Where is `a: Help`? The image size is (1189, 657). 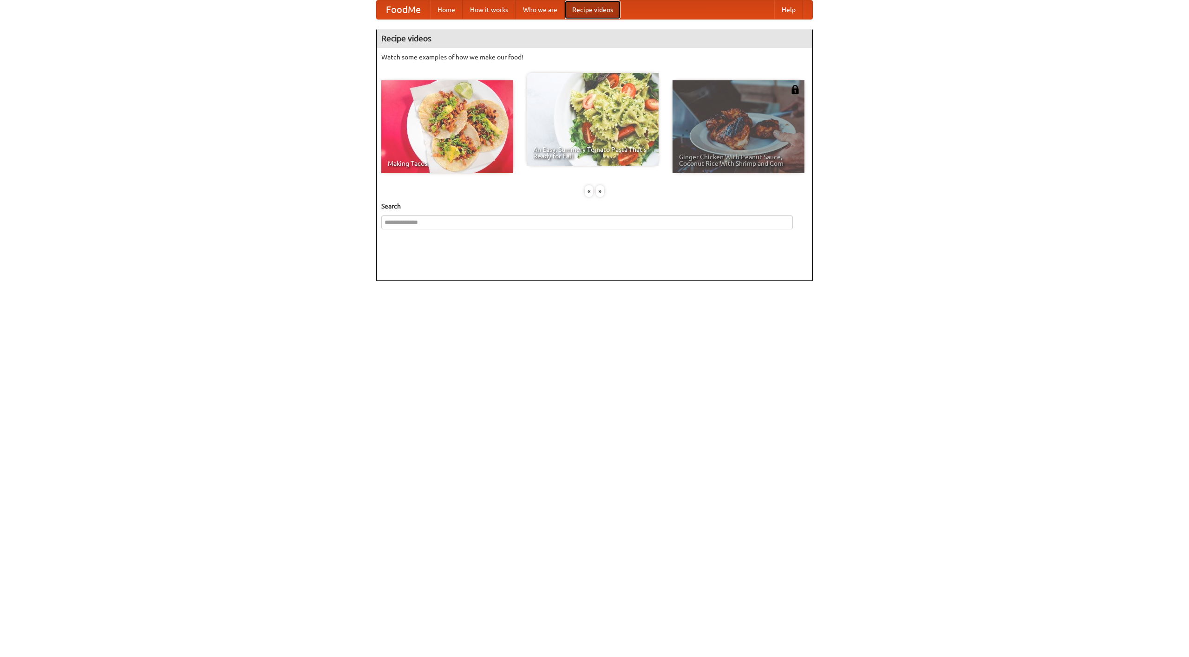
a: Help is located at coordinates (789, 10).